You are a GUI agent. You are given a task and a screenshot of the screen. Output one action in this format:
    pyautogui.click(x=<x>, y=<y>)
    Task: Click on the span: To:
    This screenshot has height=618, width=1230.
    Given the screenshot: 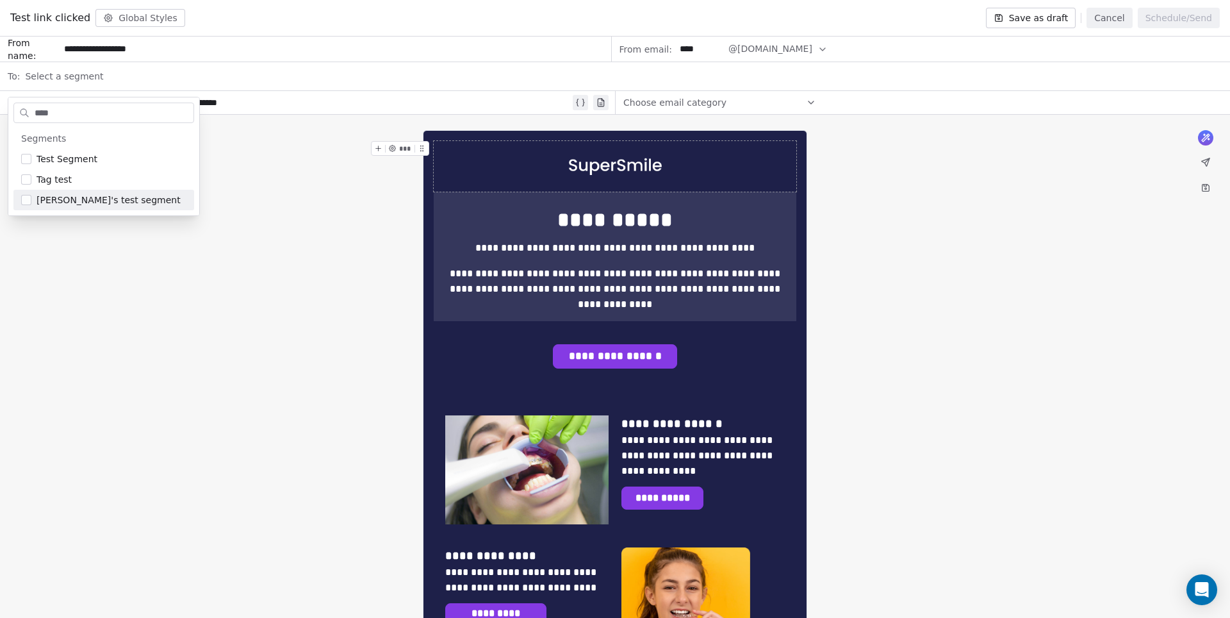 What is the action you would take?
    pyautogui.click(x=13, y=76)
    